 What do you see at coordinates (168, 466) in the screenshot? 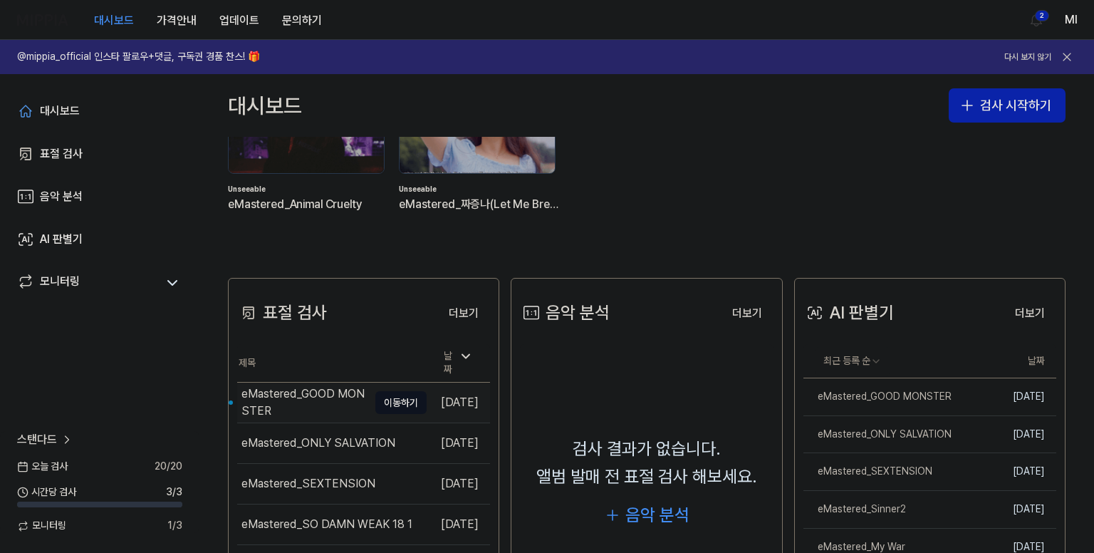
I see `span: 20 / 20` at bounding box center [168, 466].